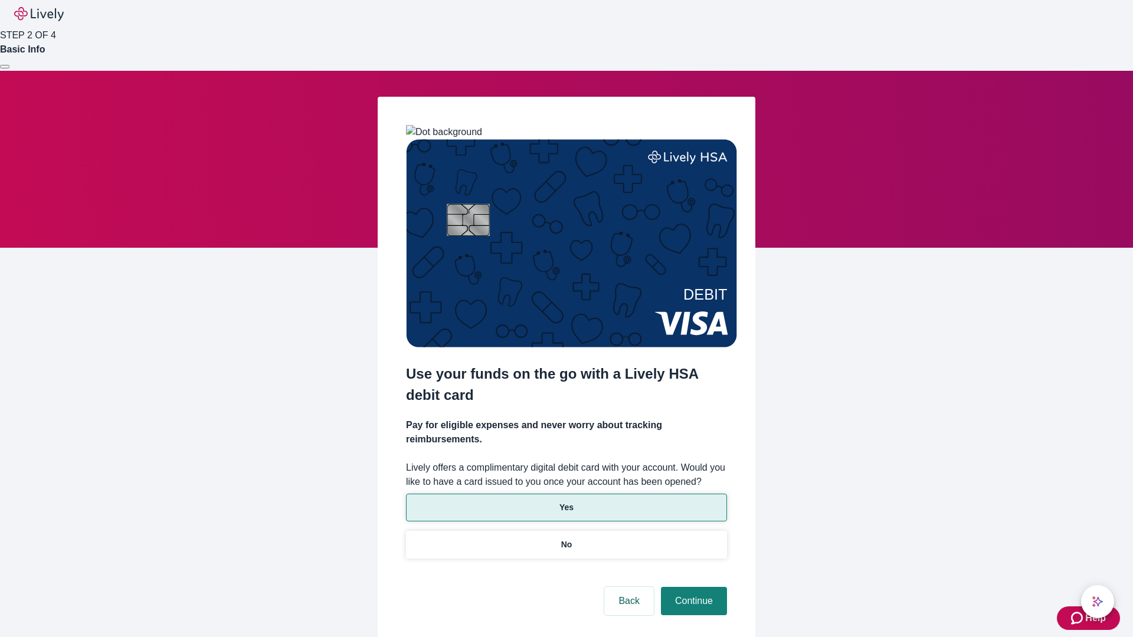 The image size is (1133, 637). I want to click on svg: Zendesk support icon, so click(1078, 618).